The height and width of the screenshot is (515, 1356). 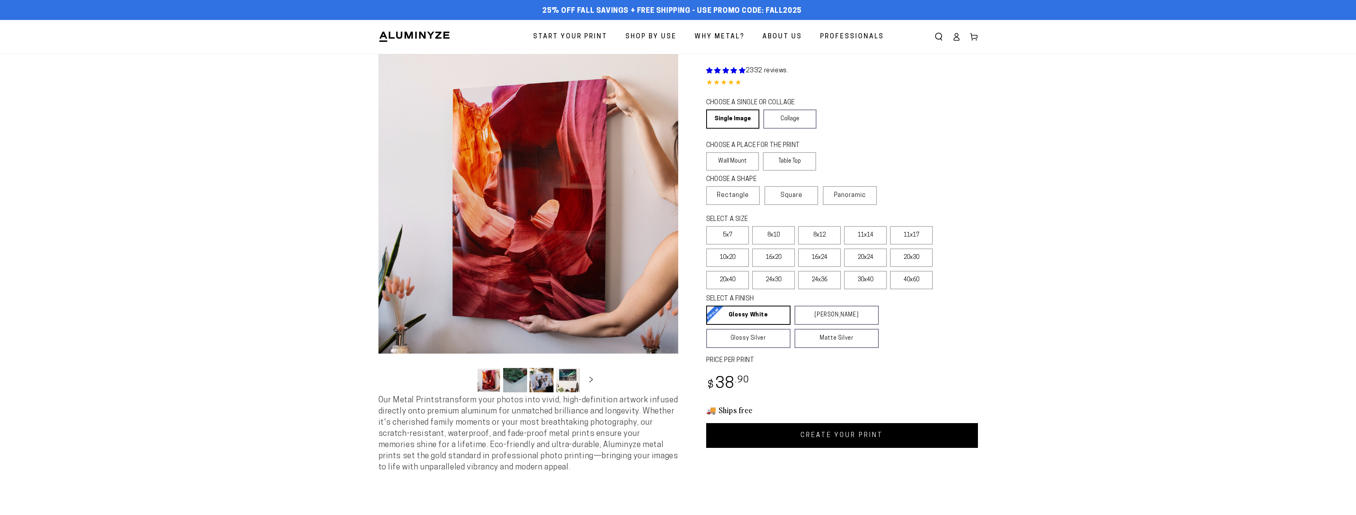 What do you see at coordinates (733, 195) in the screenshot?
I see `span: Rectangle` at bounding box center [733, 195].